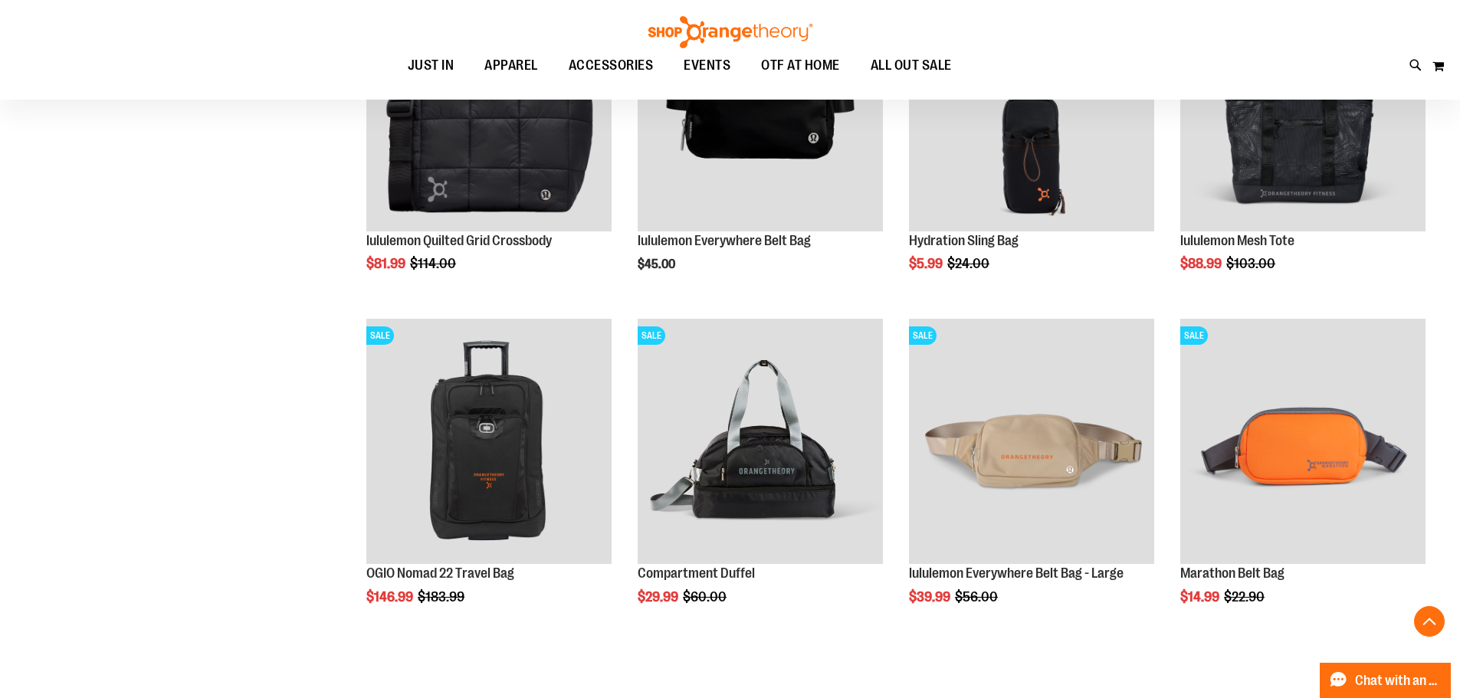 This screenshot has height=698, width=1460. I want to click on a: Product image for lululemon Everywhere Belt Bag LargeSALE, so click(1032, 442).